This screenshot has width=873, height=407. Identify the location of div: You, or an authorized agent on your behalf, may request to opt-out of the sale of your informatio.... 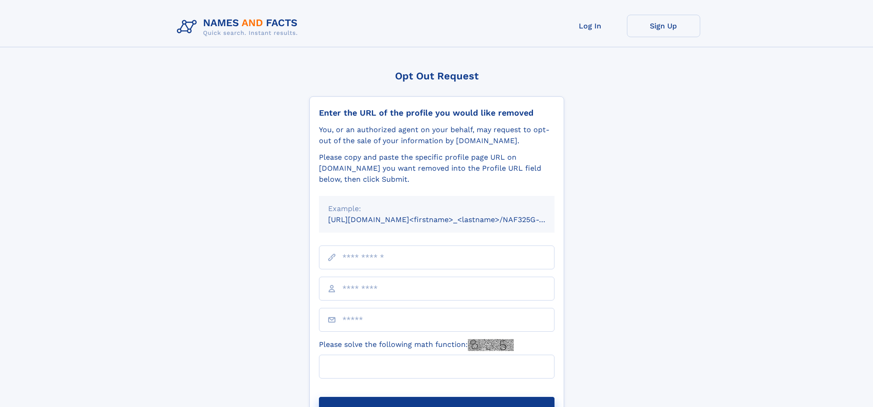
(437, 135).